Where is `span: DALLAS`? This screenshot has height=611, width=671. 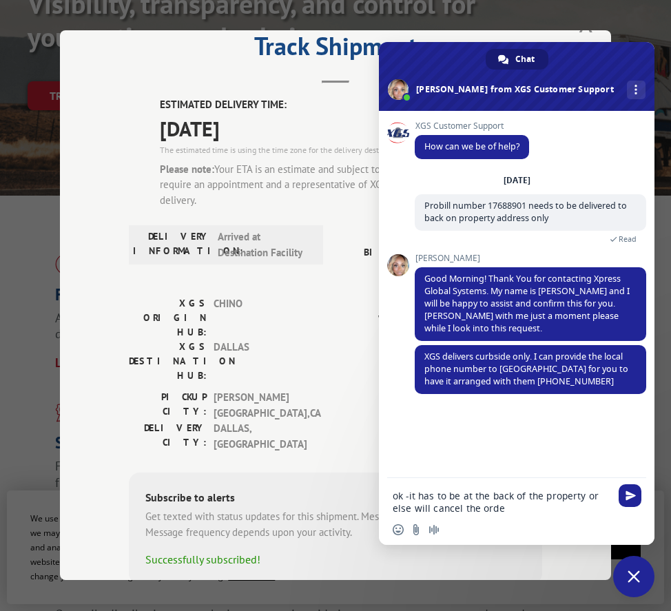 span: DALLAS is located at coordinates (260, 361).